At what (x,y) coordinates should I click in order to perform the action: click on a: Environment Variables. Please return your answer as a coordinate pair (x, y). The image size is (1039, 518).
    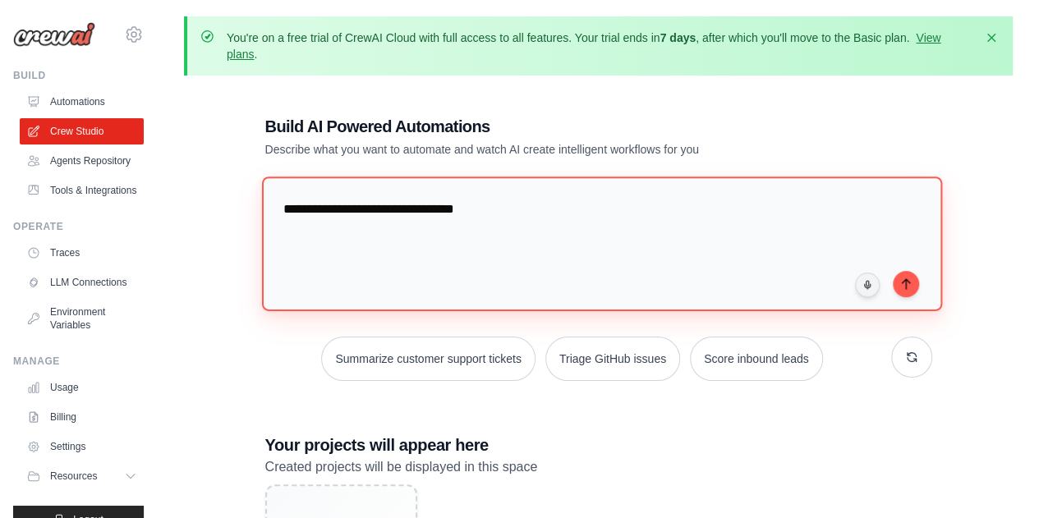
    Looking at the image, I should click on (81, 319).